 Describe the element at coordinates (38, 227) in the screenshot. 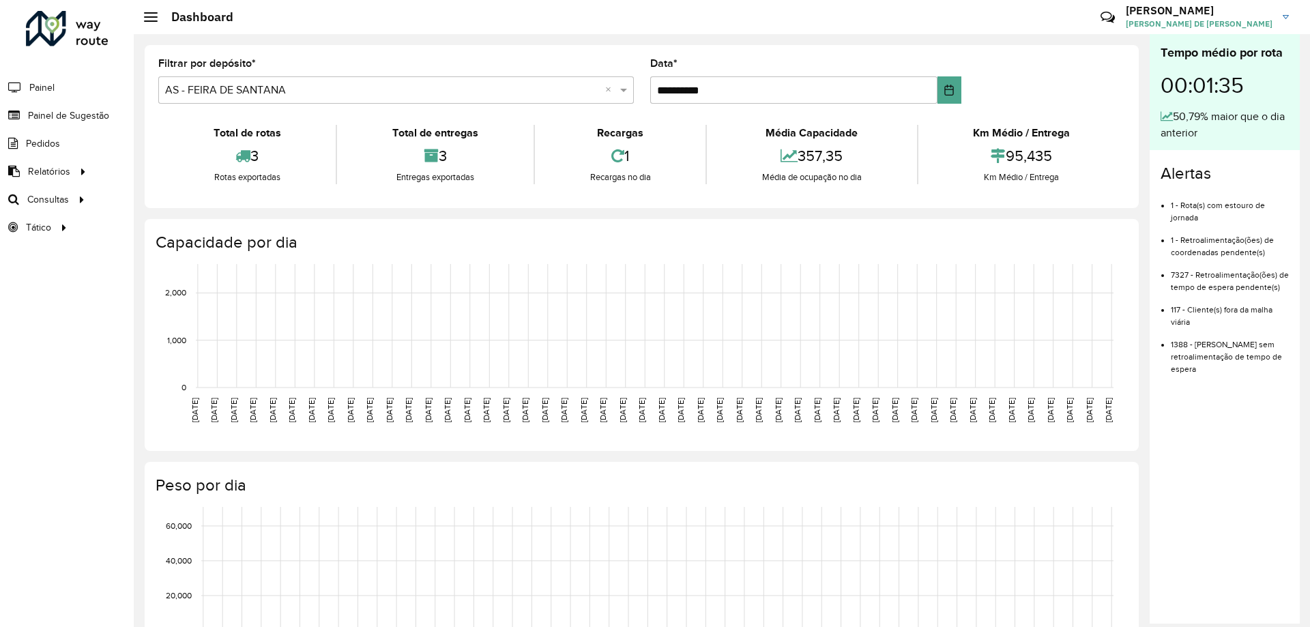

I see `span: Tático` at that location.